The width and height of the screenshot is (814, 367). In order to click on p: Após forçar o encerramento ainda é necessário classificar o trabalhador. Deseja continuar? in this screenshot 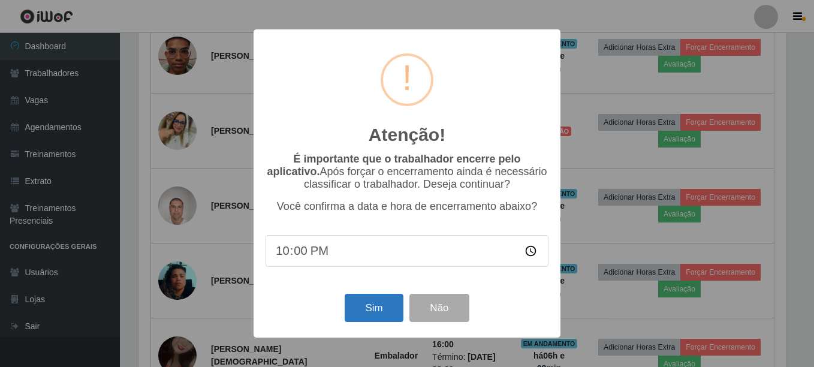, I will do `click(407, 171)`.